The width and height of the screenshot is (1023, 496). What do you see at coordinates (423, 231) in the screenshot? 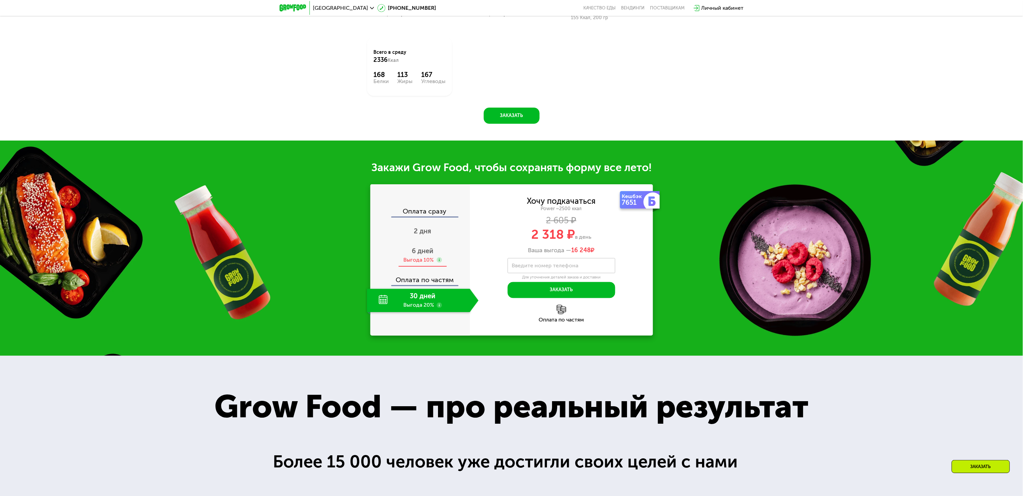
I see `span: 2 дня` at bounding box center [423, 231].